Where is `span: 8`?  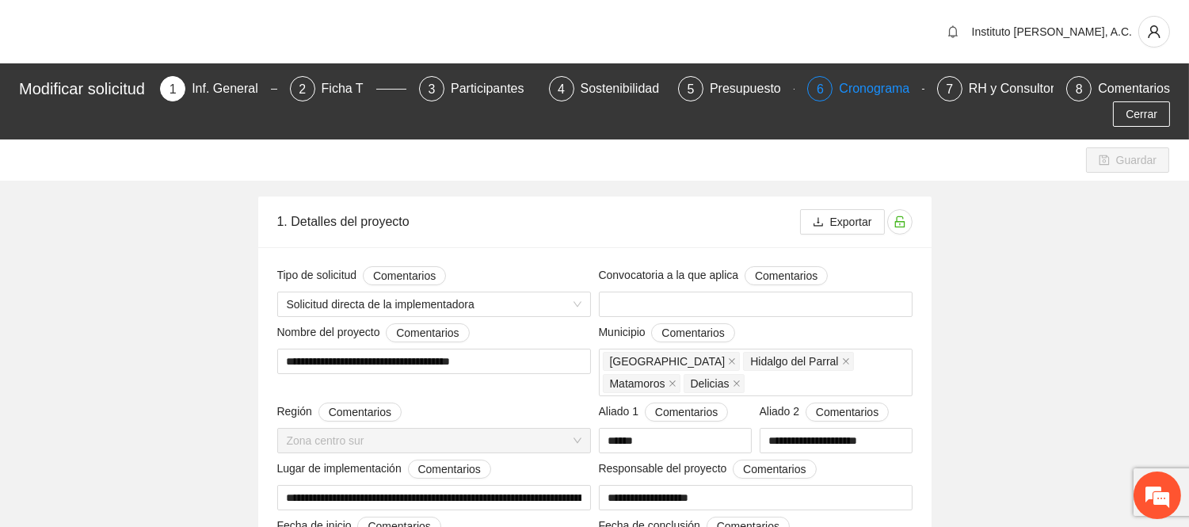
span: 8 is located at coordinates (1079, 89).